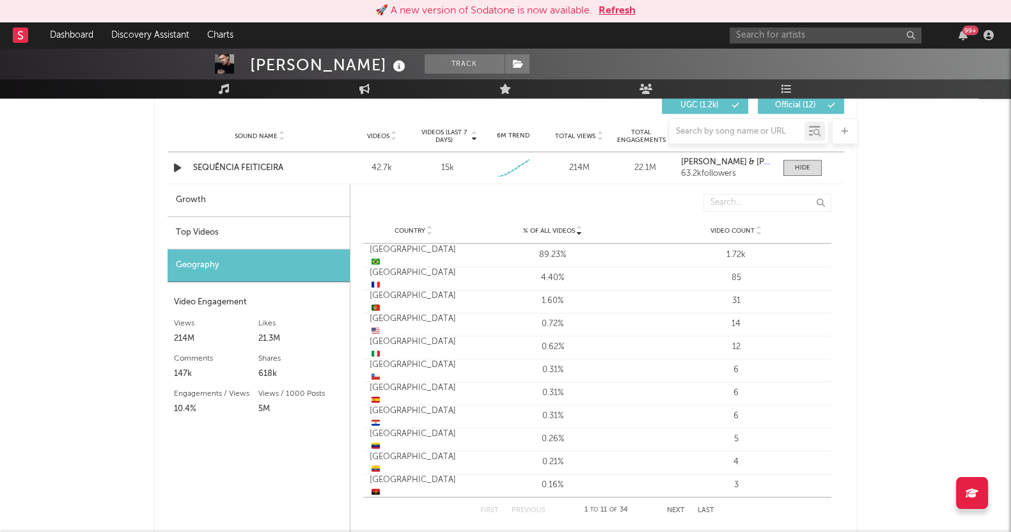  I want to click on div: Geography, so click(258, 265).